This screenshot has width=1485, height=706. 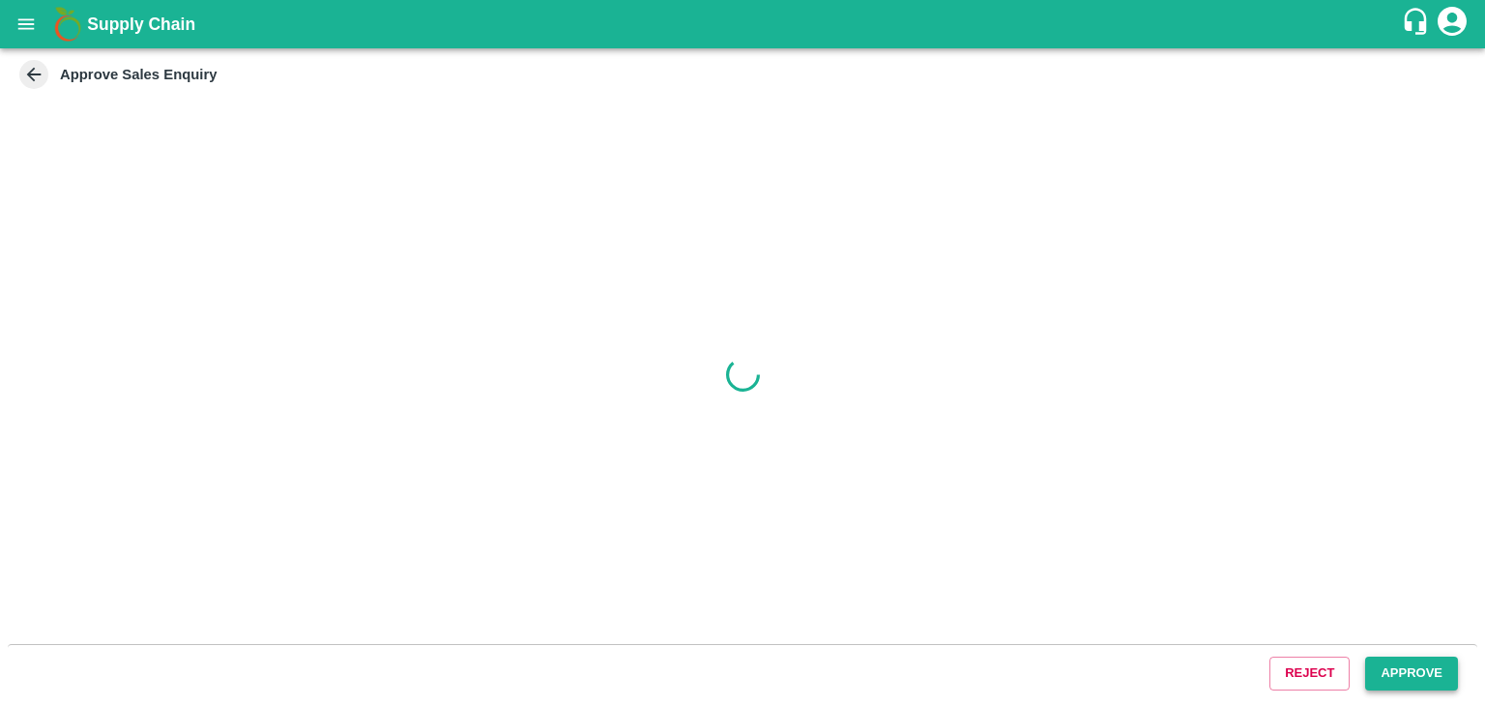 I want to click on button: Approve, so click(x=1411, y=673).